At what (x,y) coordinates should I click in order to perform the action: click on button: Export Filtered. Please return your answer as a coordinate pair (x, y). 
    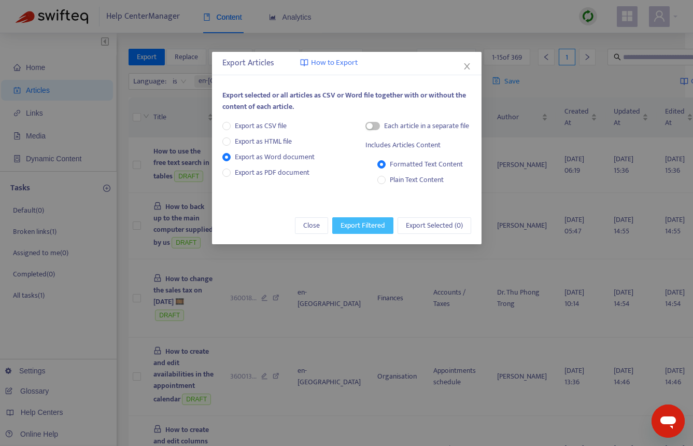
    Looking at the image, I should click on (363, 225).